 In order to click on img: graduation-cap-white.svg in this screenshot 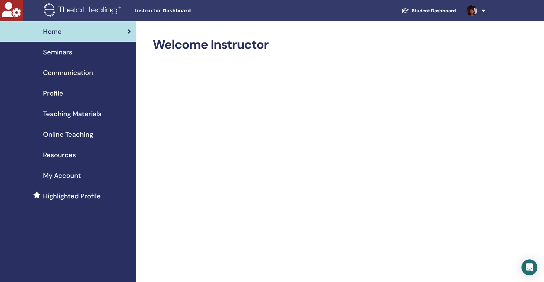, I will do `click(405, 10)`.